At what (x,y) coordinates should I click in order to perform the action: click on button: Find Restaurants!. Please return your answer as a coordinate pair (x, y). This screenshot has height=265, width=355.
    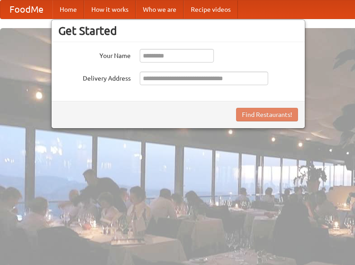
    Looking at the image, I should click on (267, 114).